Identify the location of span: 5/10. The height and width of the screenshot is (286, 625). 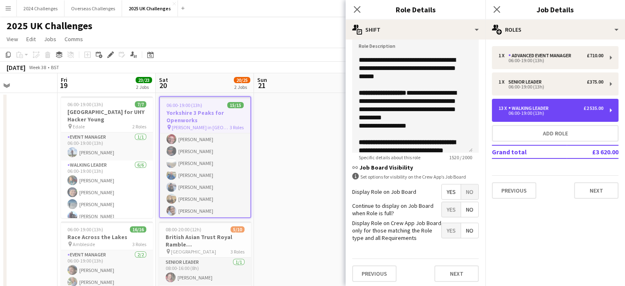
(238, 229).